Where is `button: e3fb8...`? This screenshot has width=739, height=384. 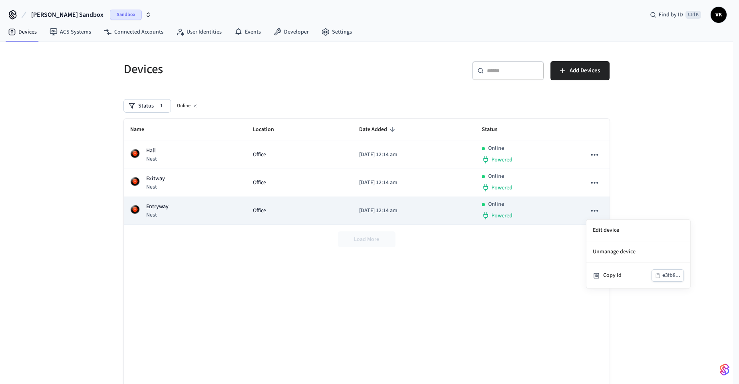 button: e3fb8... is located at coordinates (667, 275).